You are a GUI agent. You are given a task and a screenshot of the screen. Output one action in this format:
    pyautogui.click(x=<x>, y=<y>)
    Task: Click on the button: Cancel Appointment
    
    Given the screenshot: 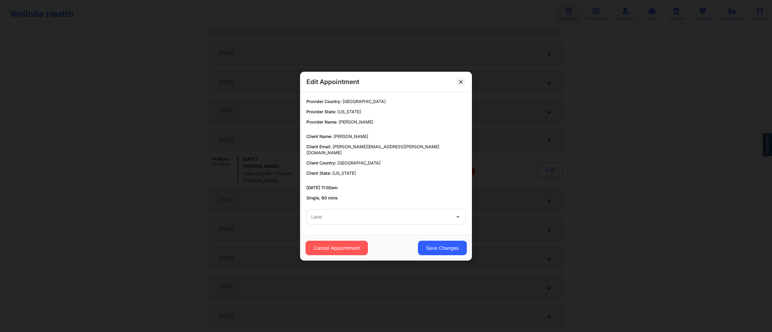 What is the action you would take?
    pyautogui.click(x=337, y=248)
    